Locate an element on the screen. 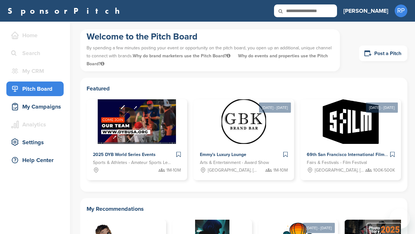 The image size is (415, 234). p: By spending a few minutes posting your event or opportunity on the pitch board, you open up an ad... is located at coordinates (210, 56).